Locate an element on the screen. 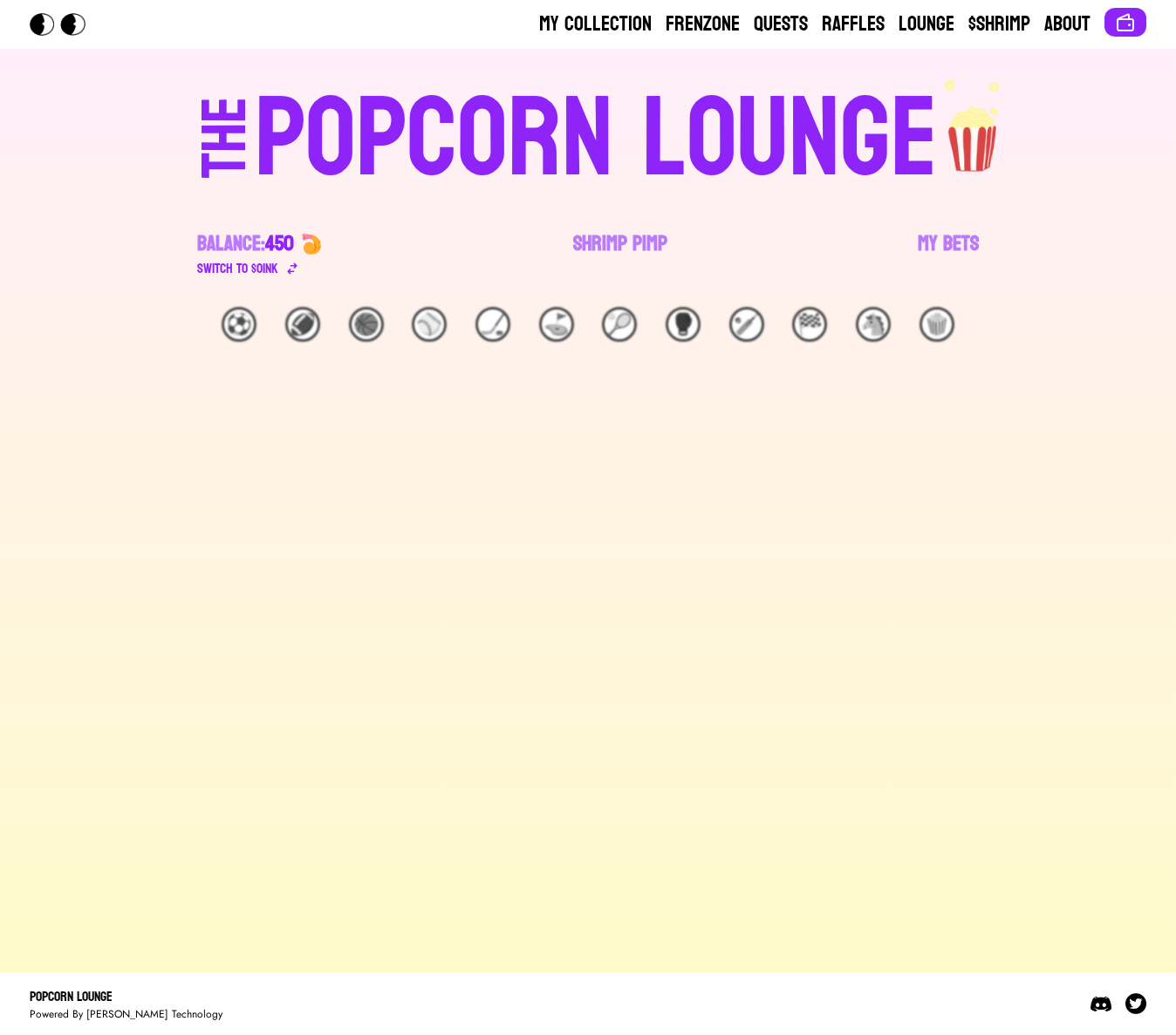 The width and height of the screenshot is (1176, 1035). img: Popcorn is located at coordinates (65, 25).